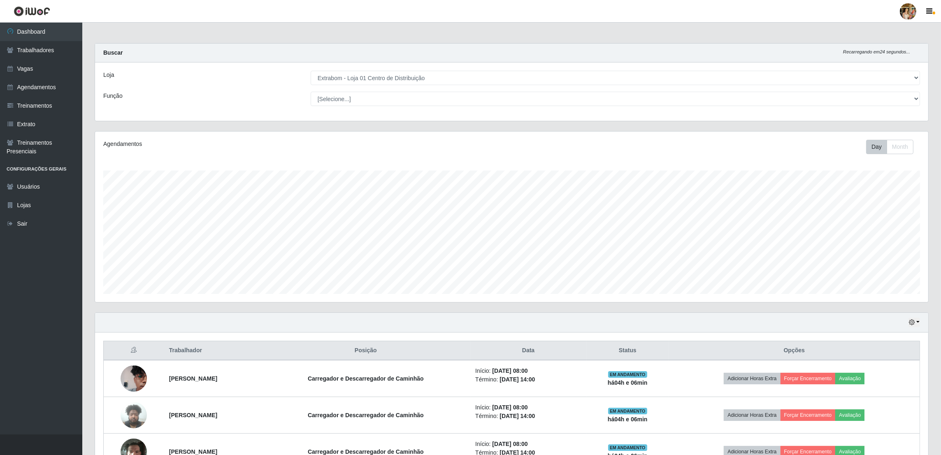  Describe the element at coordinates (213, 351) in the screenshot. I see `th: Trabalhador` at that location.